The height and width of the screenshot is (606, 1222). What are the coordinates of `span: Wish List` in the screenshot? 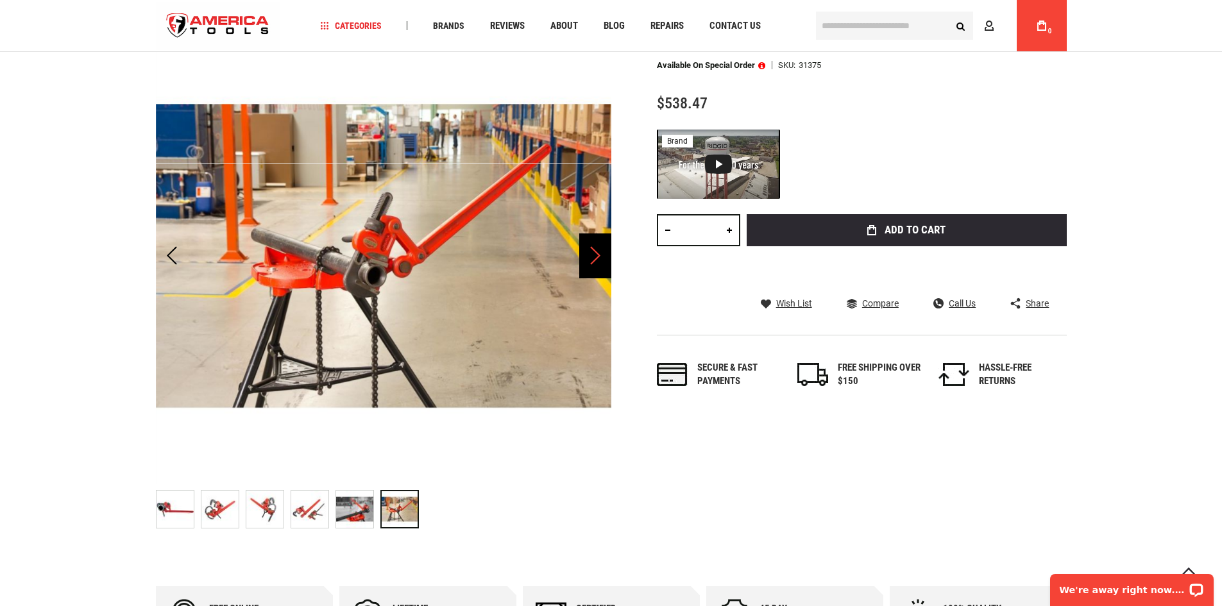 It's located at (794, 303).